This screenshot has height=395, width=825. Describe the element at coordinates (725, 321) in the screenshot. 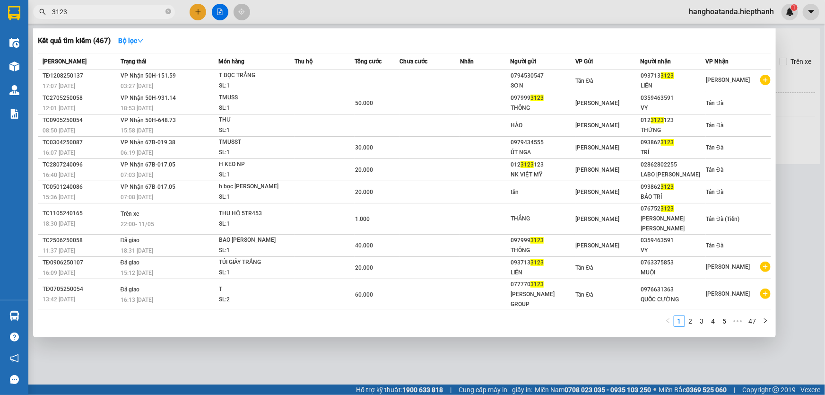

I see `li: 5` at that location.